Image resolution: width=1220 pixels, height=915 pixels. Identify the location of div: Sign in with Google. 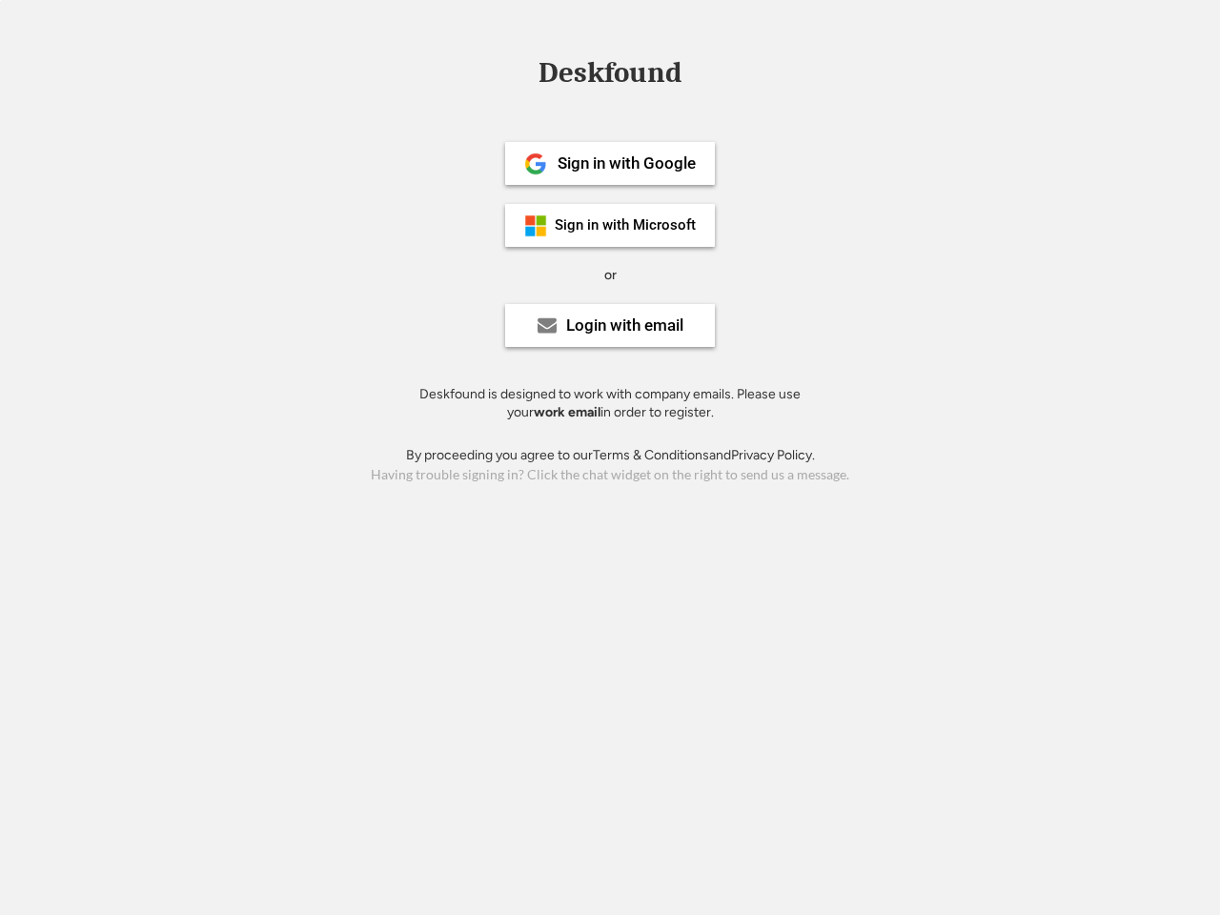
(626, 163).